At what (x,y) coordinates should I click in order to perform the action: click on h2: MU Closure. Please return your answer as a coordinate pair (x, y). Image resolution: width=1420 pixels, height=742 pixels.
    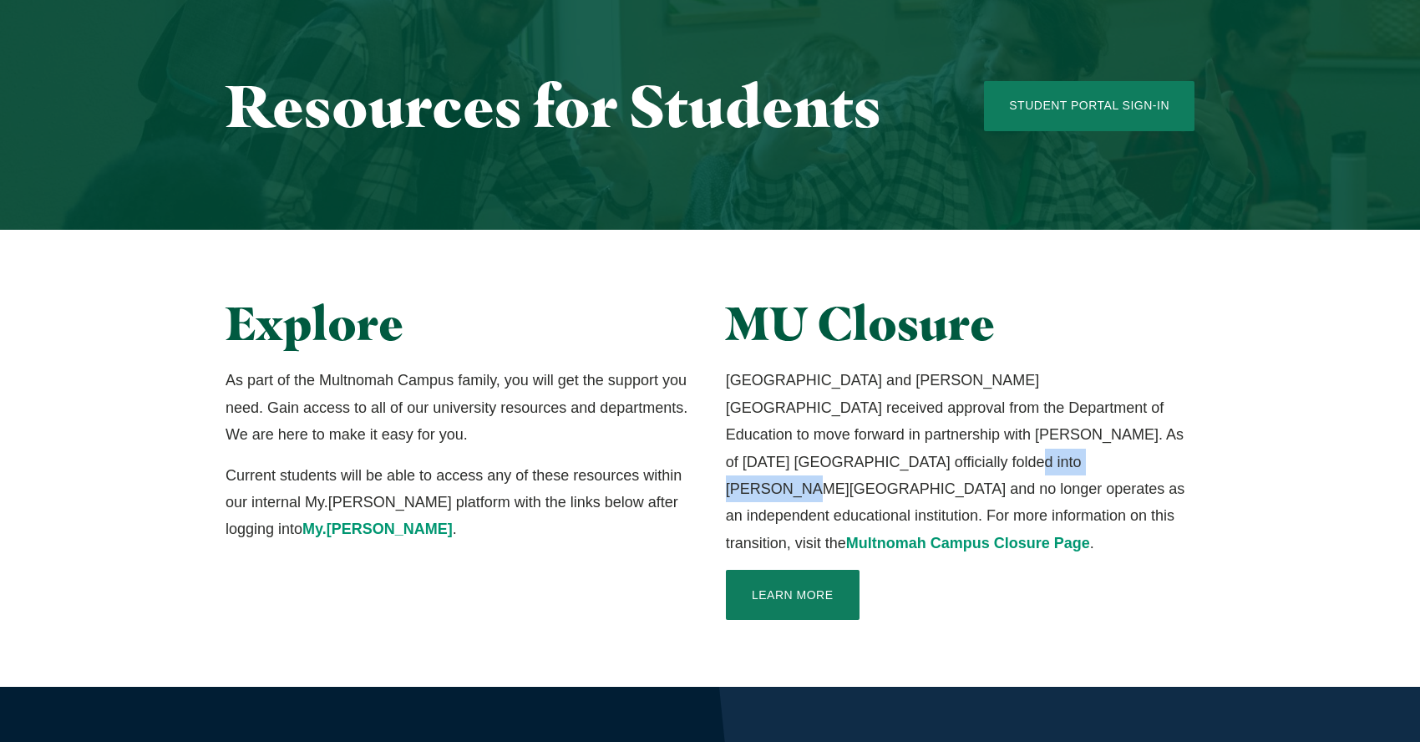
    Looking at the image, I should click on (960, 323).